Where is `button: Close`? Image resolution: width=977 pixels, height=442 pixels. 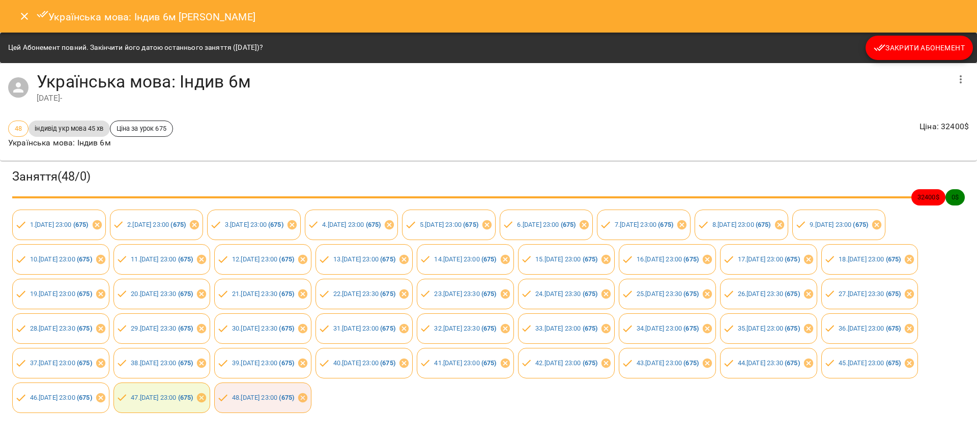
button: Close is located at coordinates (24, 16).